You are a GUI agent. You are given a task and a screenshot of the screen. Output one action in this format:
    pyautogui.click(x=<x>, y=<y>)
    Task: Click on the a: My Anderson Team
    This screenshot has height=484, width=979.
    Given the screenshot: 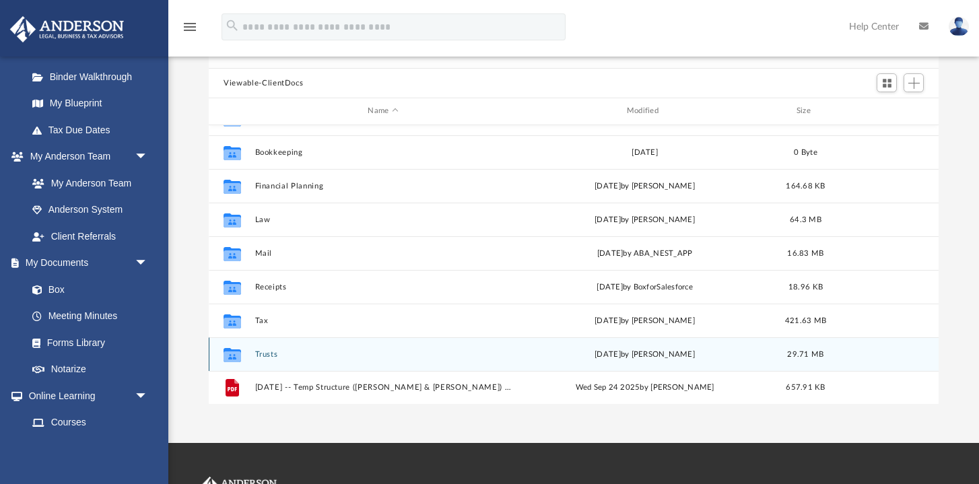 What is the action you would take?
    pyautogui.click(x=87, y=183)
    